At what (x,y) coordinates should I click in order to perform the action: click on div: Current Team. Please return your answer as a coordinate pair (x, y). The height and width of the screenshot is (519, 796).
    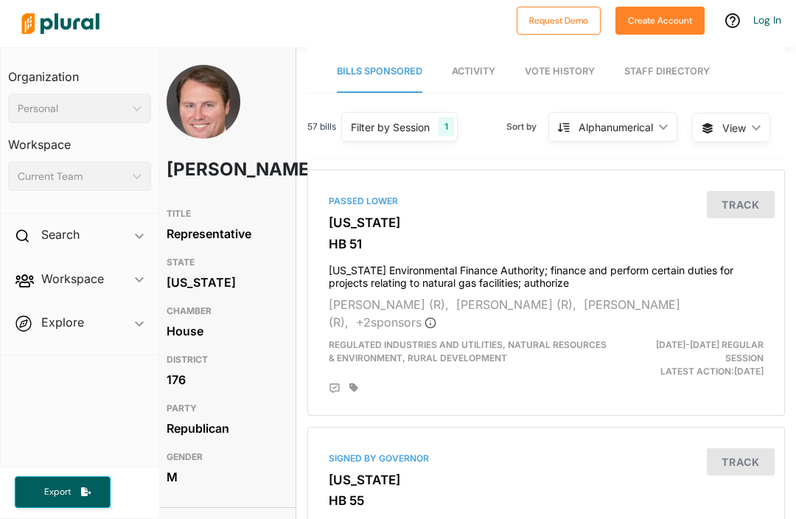
    Looking at the image, I should click on (72, 176).